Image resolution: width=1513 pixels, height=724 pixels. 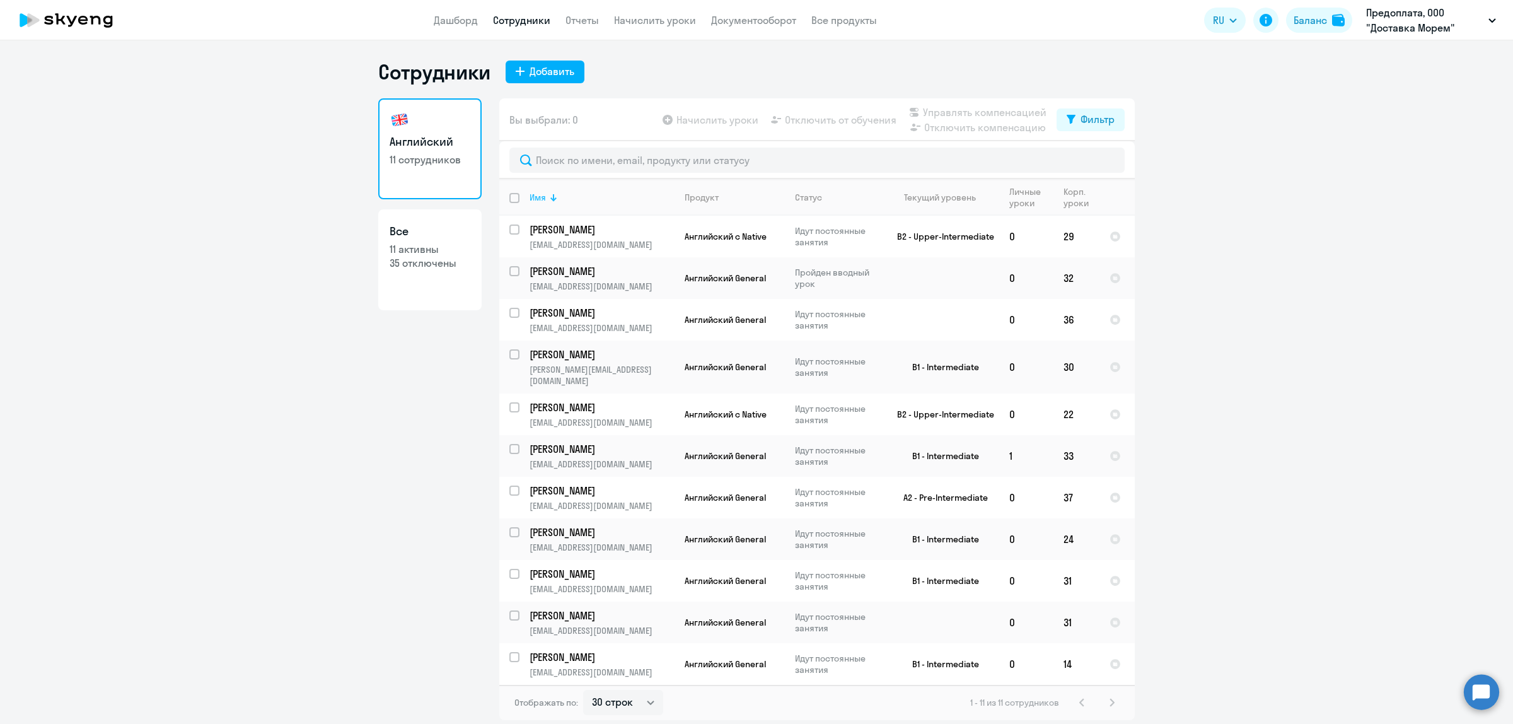 I want to click on p: 11 сотрудников, so click(x=430, y=160).